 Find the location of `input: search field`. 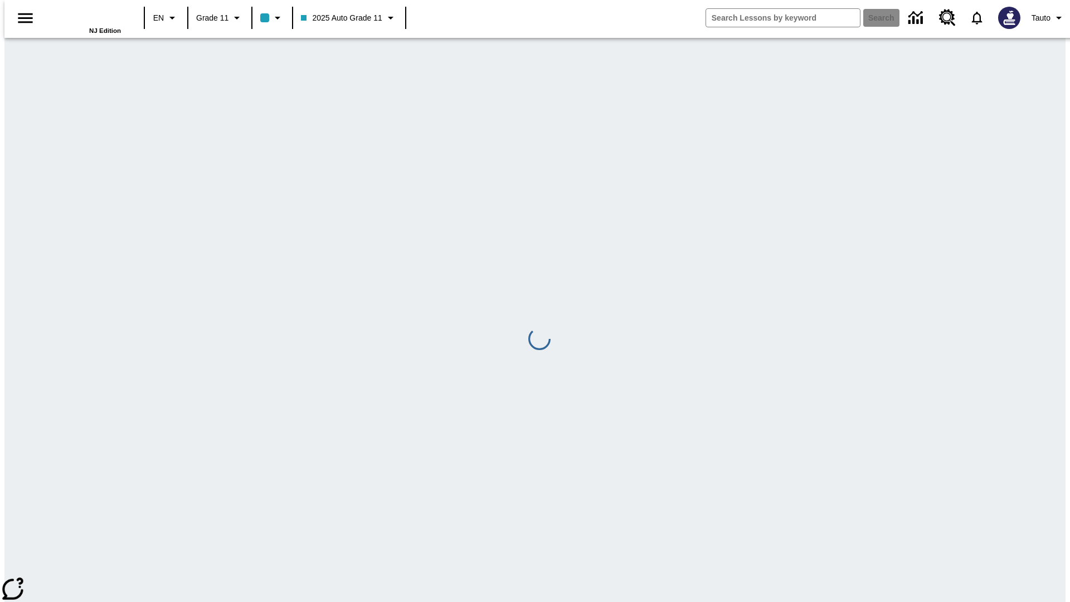

input: search field is located at coordinates (783, 18).